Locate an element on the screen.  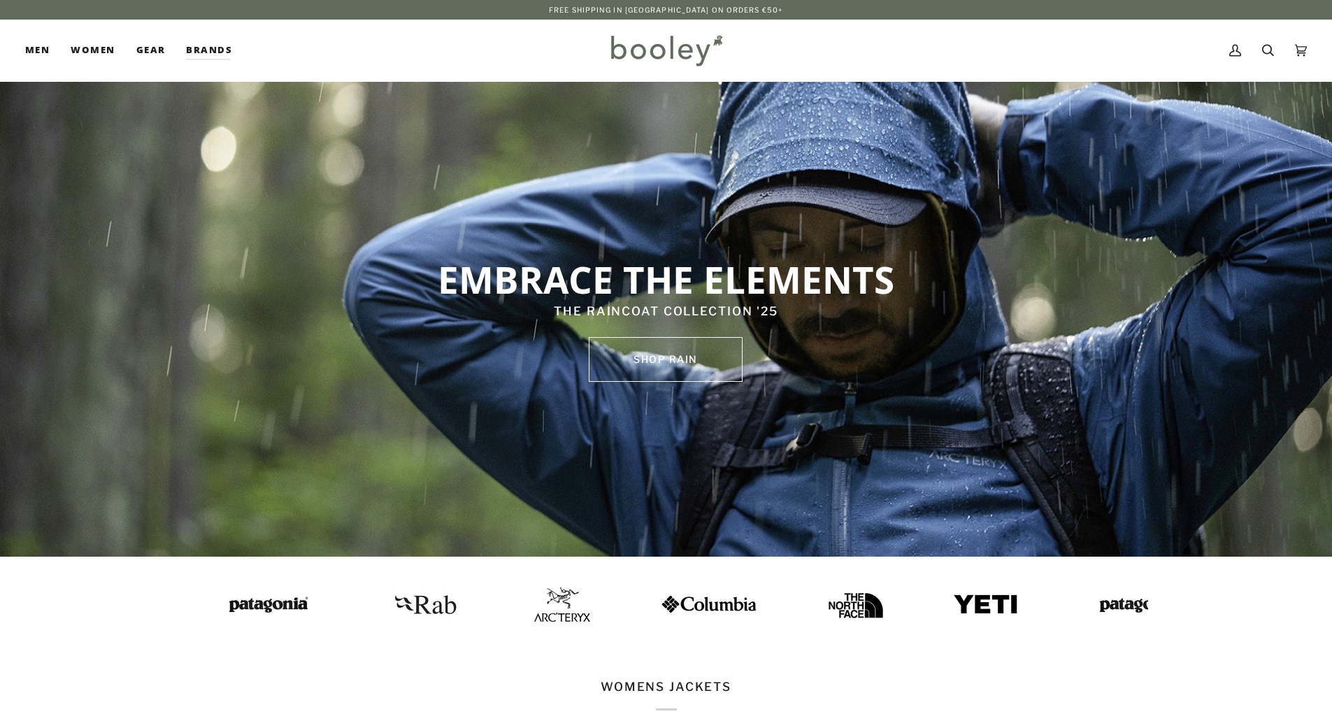
a: SHOP rain is located at coordinates (666, 359).